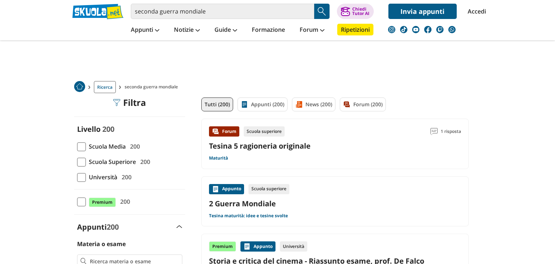 The height and width of the screenshot is (264, 555). What do you see at coordinates (322, 11) in the screenshot?
I see `img: Cerca appunti, riassunti o versioni` at bounding box center [322, 11].